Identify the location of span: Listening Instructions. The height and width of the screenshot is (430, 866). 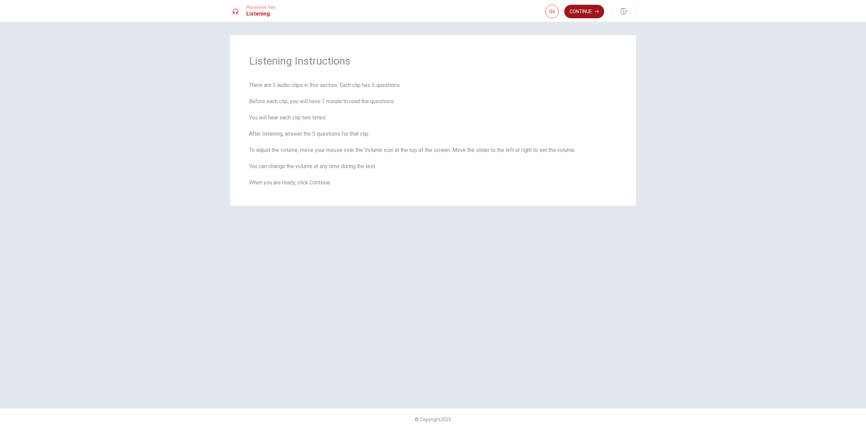
(433, 61).